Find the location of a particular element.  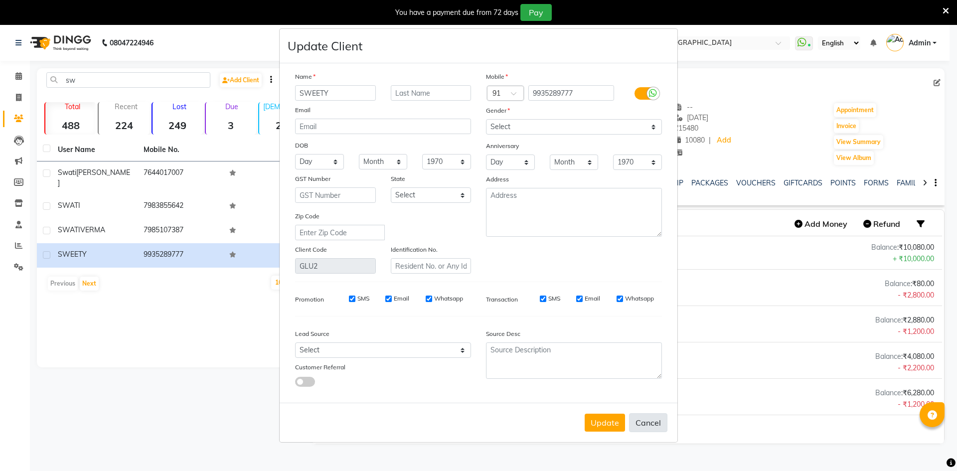

input: Email is located at coordinates (383, 126).